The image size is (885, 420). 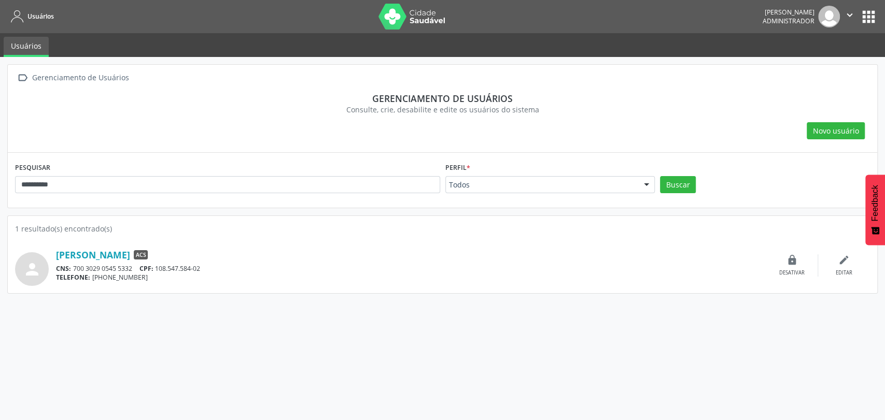 I want to click on div: Editar, so click(x=844, y=273).